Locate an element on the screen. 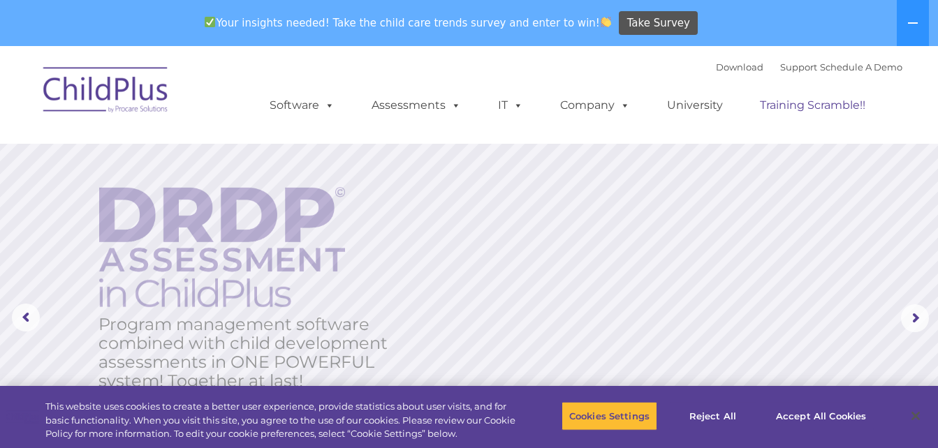 Image resolution: width=938 pixels, height=448 pixels. img: ChildPlus by Procare Solutions is located at coordinates (106, 92).